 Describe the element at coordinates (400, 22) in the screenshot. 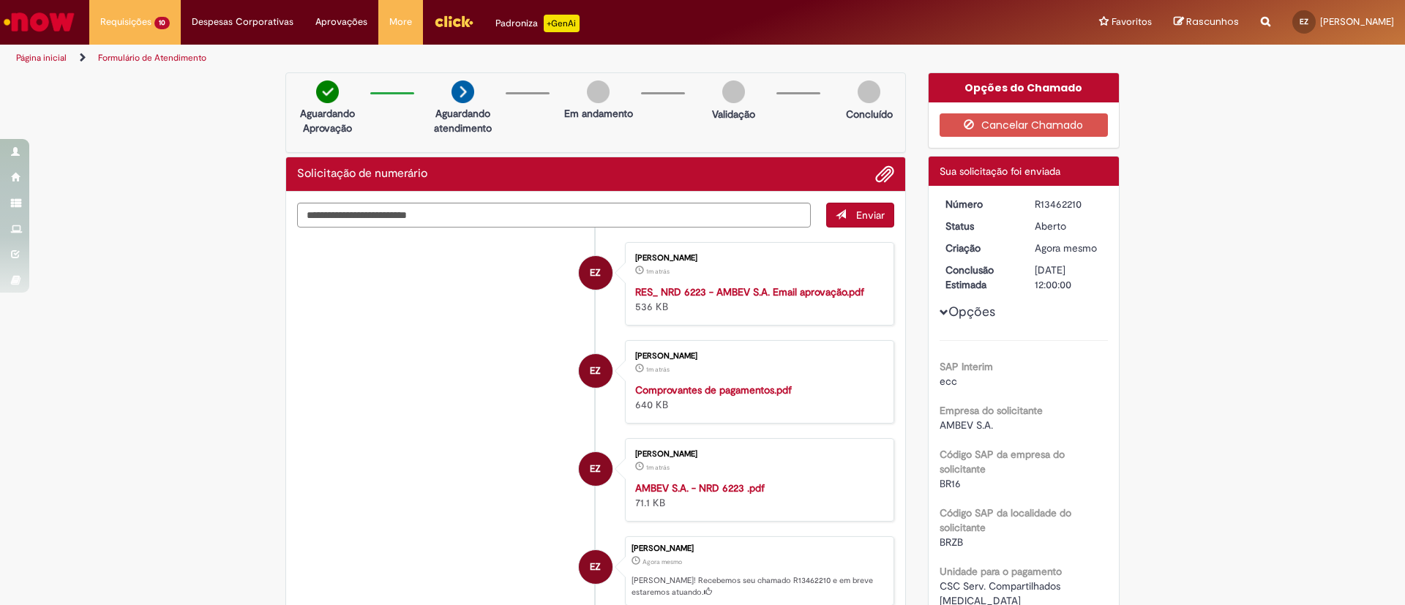

I see `span: More` at that location.